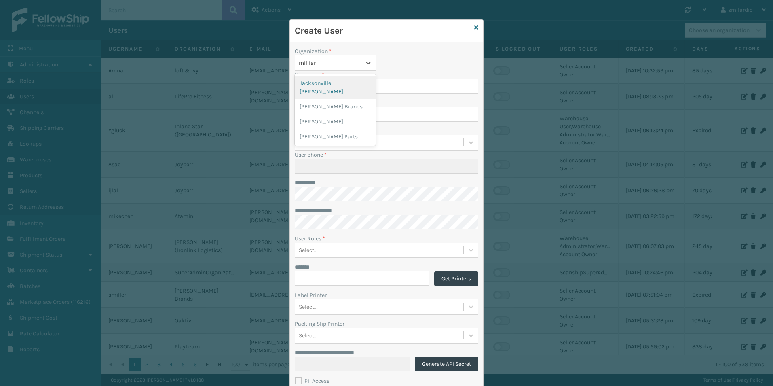  Describe the element at coordinates (312, 381) in the screenshot. I see `label: PII Access` at that location.